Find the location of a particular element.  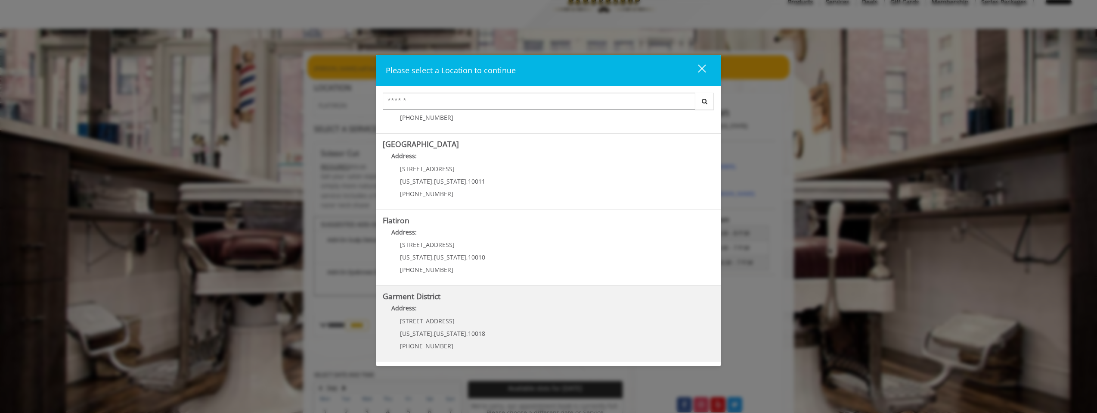

b: Flatiron is located at coordinates (396, 220).